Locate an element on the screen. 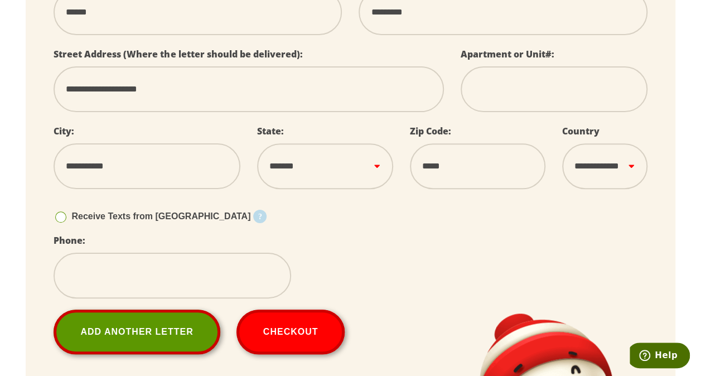 This screenshot has height=376, width=701. label: Phone: is located at coordinates (69, 240).